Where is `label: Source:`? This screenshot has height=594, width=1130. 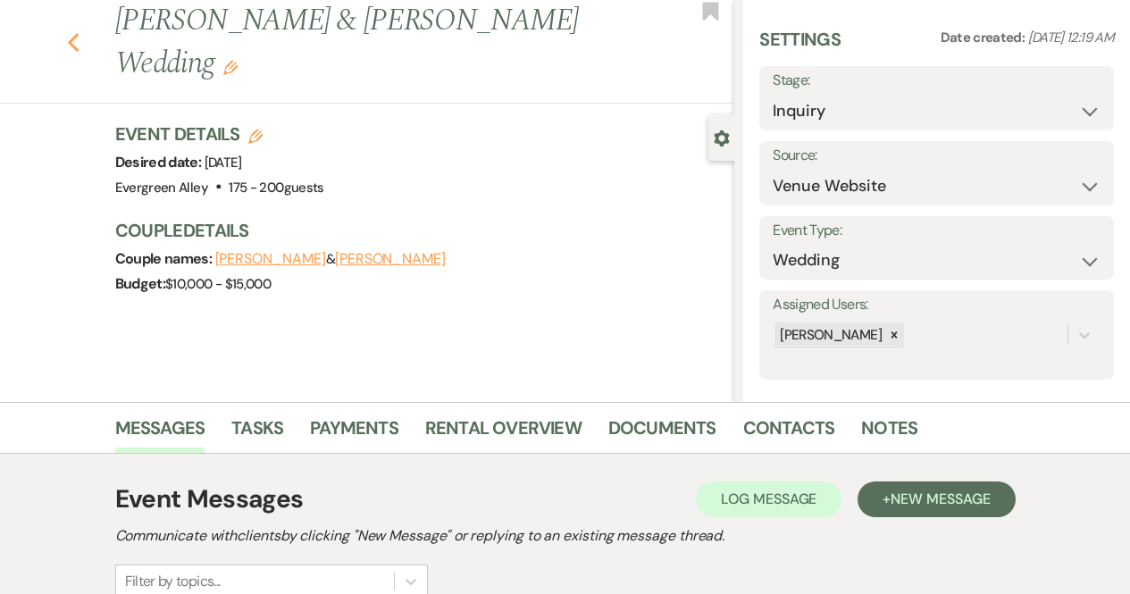
label: Source: is located at coordinates (936, 155).